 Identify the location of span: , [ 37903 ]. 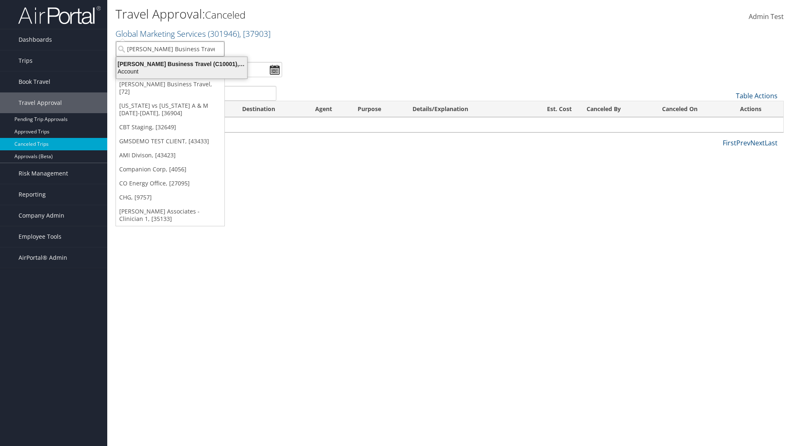
(255, 33).